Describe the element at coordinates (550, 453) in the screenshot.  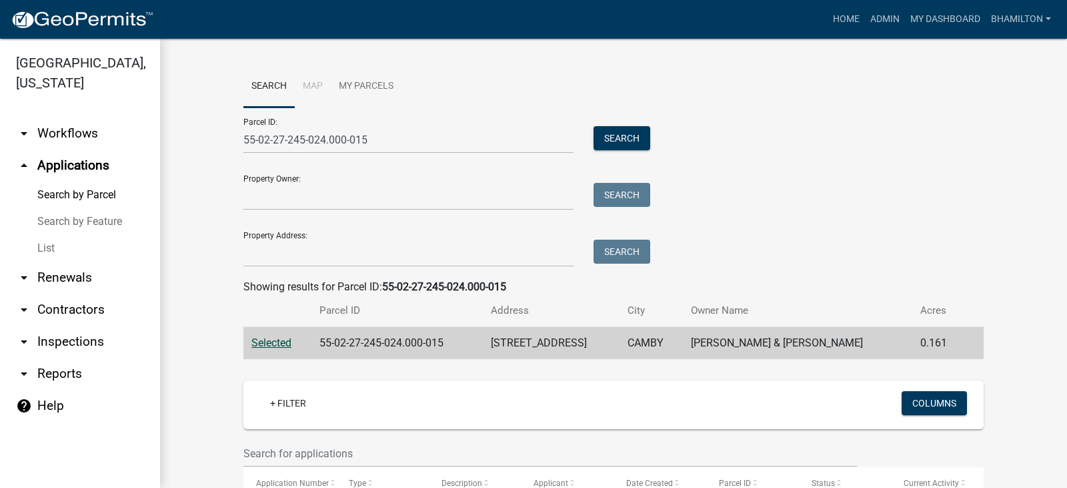
I see `input: Search for applications` at that location.